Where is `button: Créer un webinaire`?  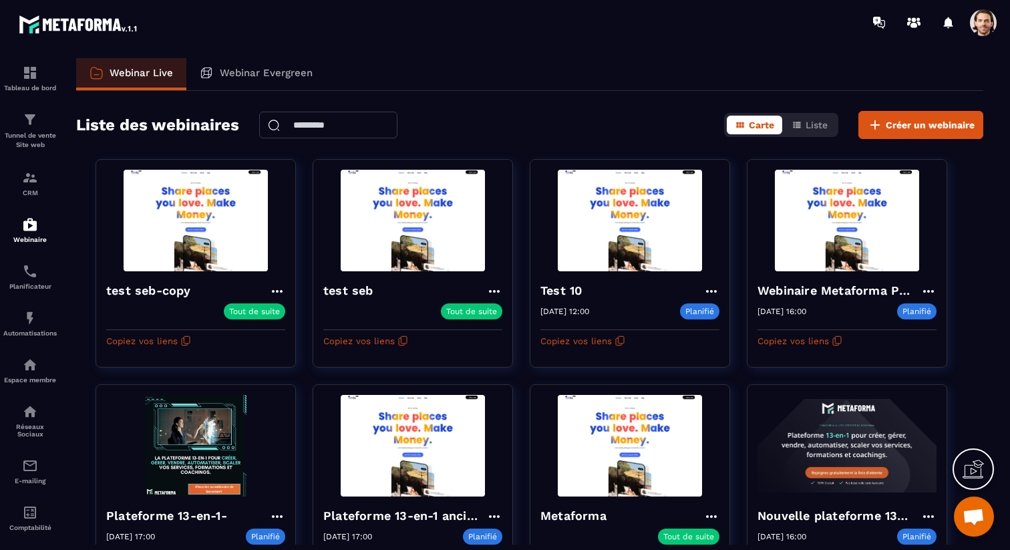
button: Créer un webinaire is located at coordinates (920, 125).